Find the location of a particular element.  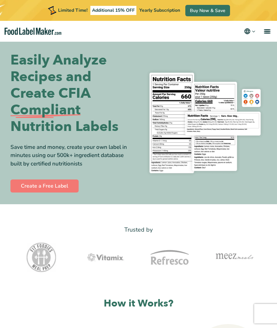

a: menu is located at coordinates (266, 31).